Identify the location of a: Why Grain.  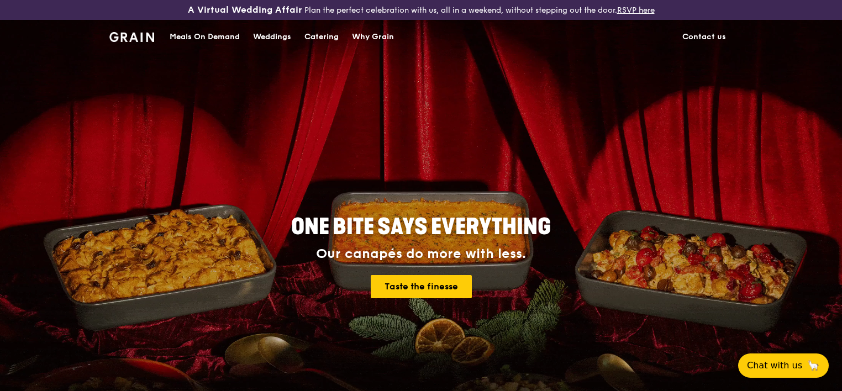
(373, 37).